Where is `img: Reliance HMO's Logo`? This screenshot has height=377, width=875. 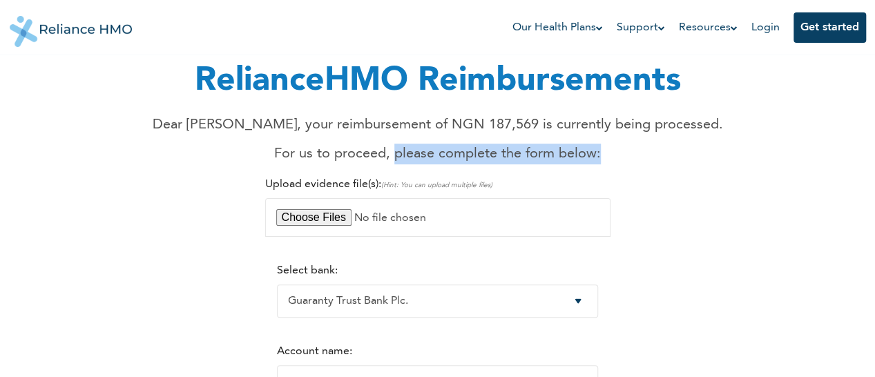
img: Reliance HMO's Logo is located at coordinates (71, 26).